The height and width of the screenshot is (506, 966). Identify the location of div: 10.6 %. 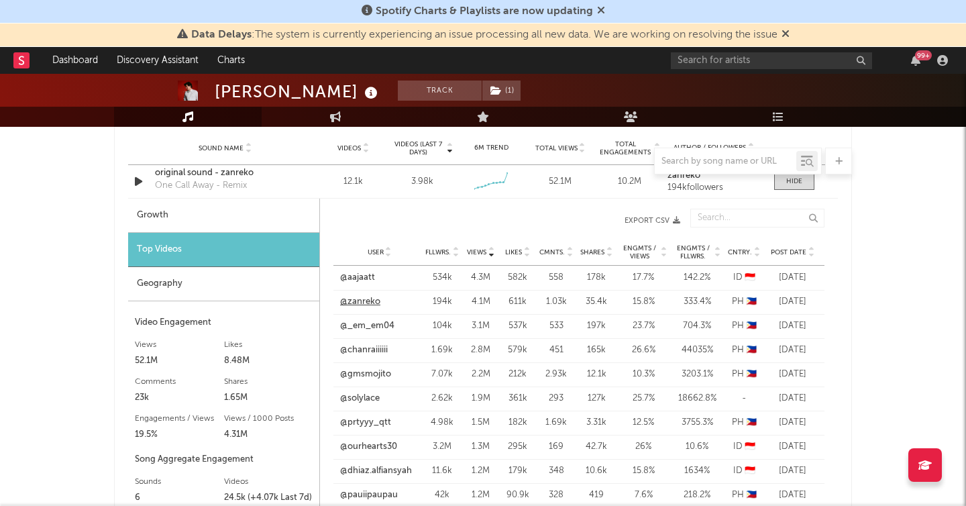
(697, 447).